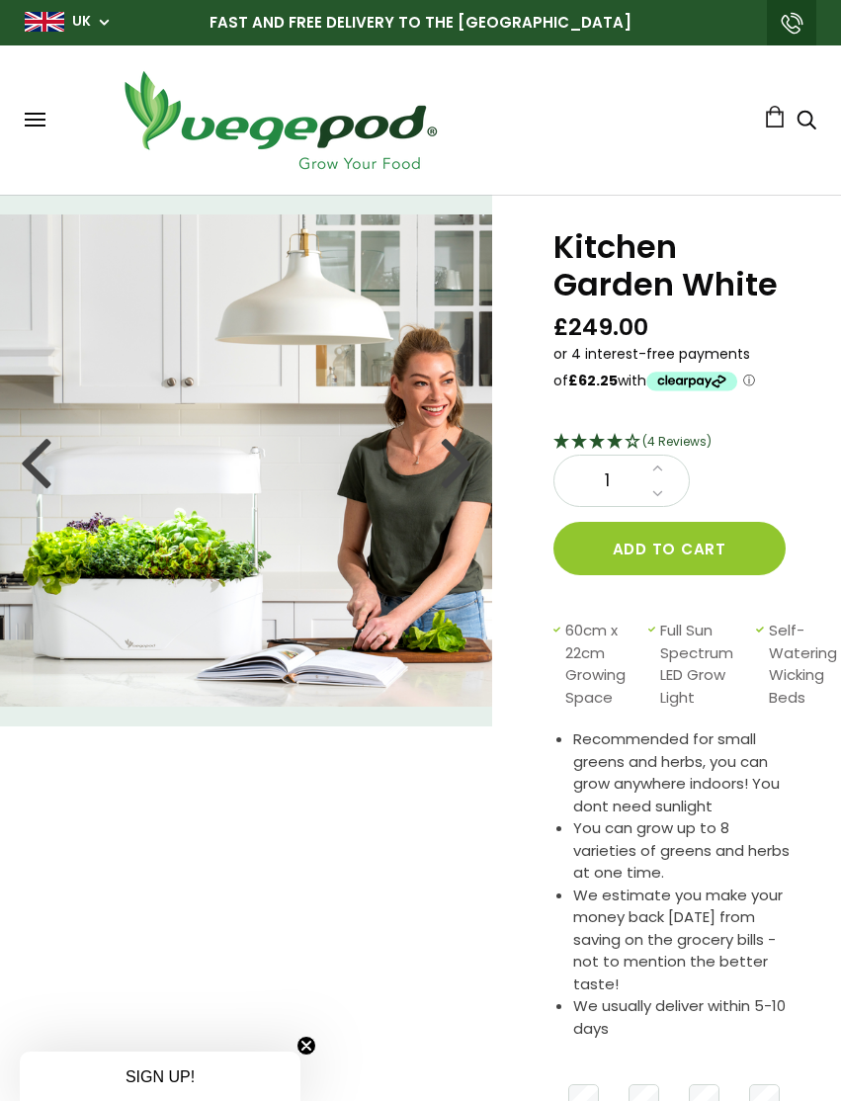 This screenshot has height=1101, width=841. Describe the element at coordinates (280, 120) in the screenshot. I see `img: Vegepod` at that location.